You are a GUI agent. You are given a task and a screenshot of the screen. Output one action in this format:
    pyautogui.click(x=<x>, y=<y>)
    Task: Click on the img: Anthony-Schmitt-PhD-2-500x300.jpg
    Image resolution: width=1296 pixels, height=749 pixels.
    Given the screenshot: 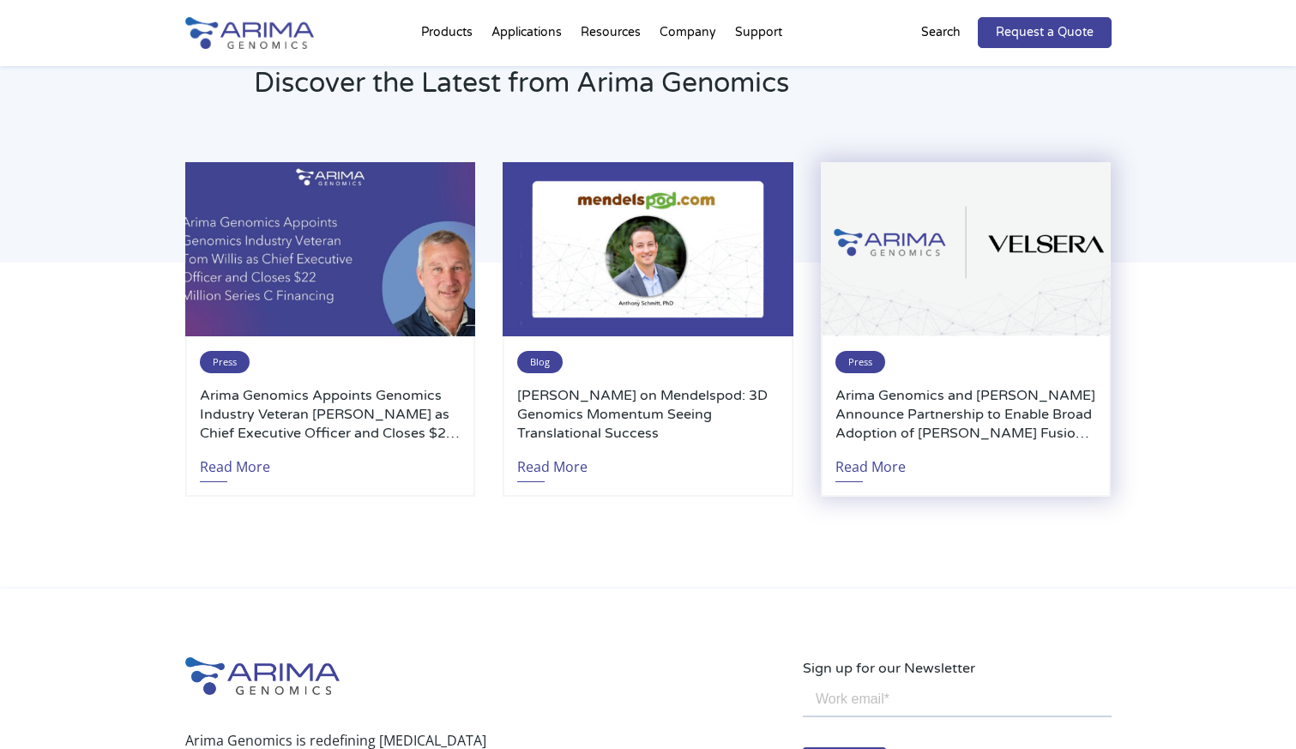 What is the action you would take?
    pyautogui.click(x=647, y=249)
    